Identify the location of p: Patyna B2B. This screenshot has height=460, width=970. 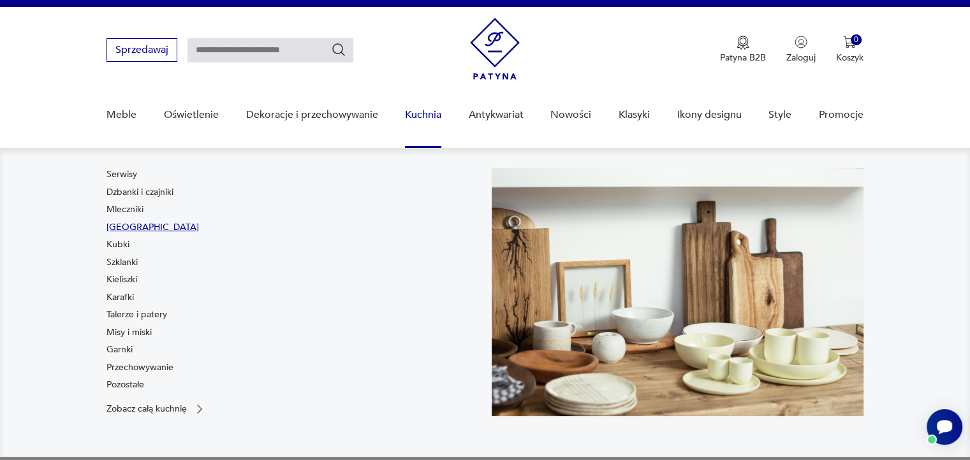
(743, 57).